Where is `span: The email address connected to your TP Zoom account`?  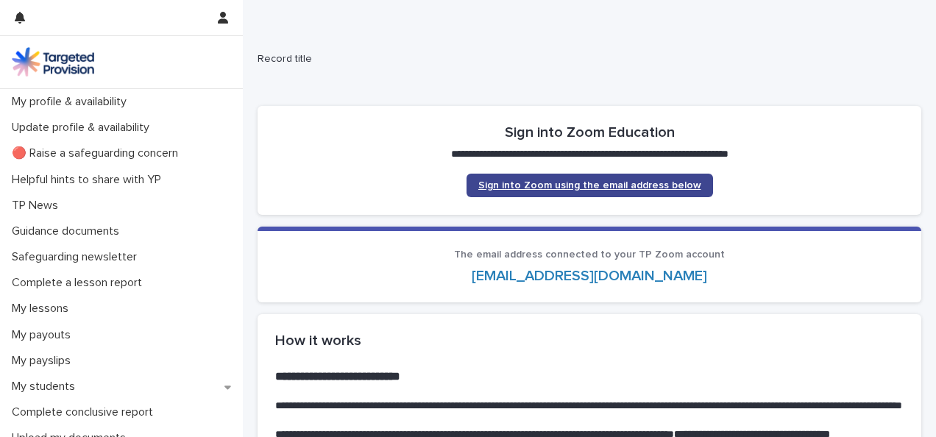 span: The email address connected to your TP Zoom account is located at coordinates (589, 254).